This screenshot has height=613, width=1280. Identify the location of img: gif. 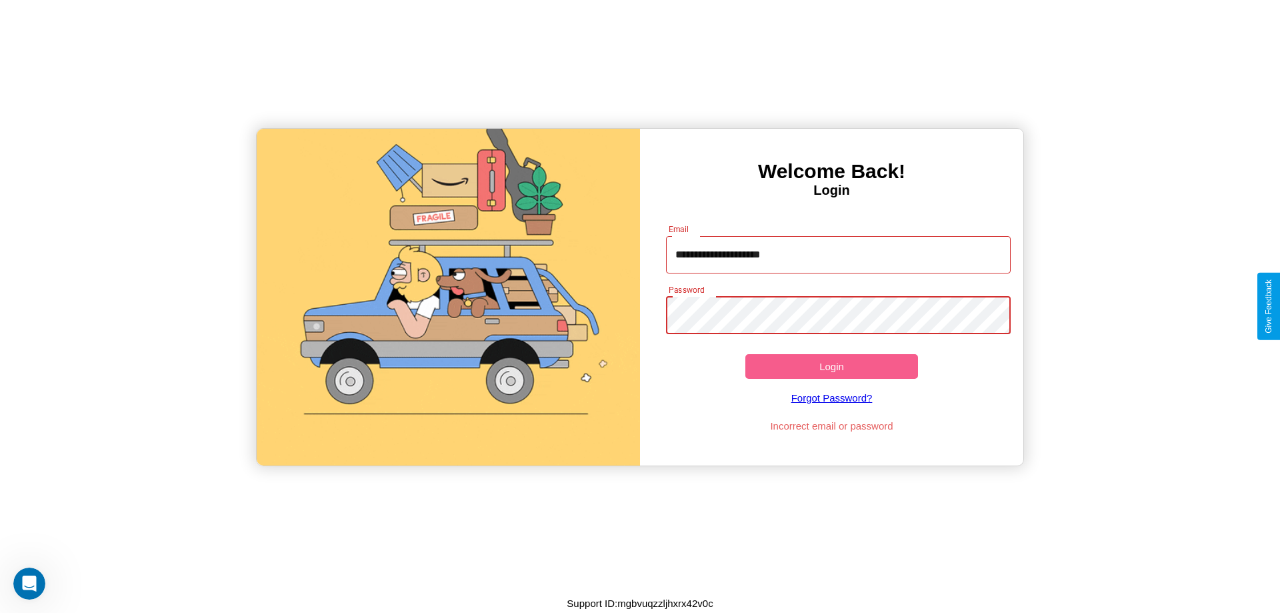
(448, 297).